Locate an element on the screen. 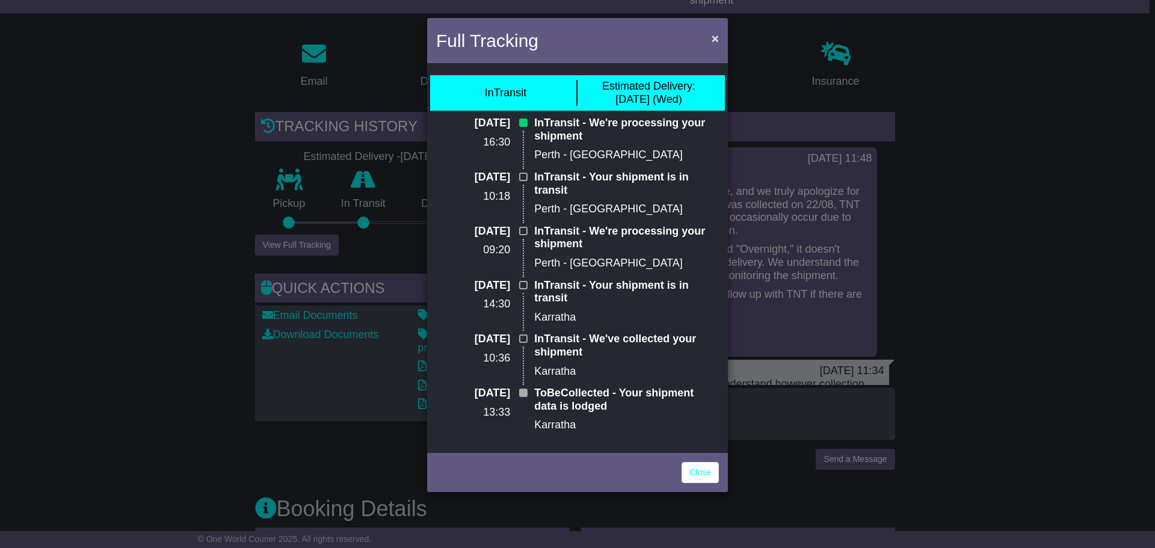  p: InTransit - We've collected your shipment is located at coordinates (626, 345).